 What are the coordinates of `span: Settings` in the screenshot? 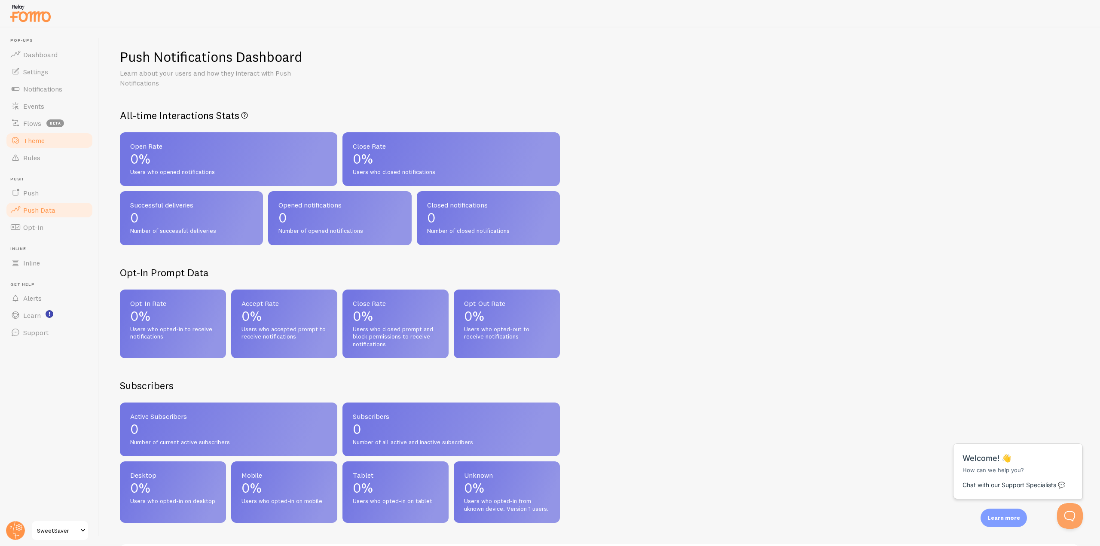 It's located at (36, 72).